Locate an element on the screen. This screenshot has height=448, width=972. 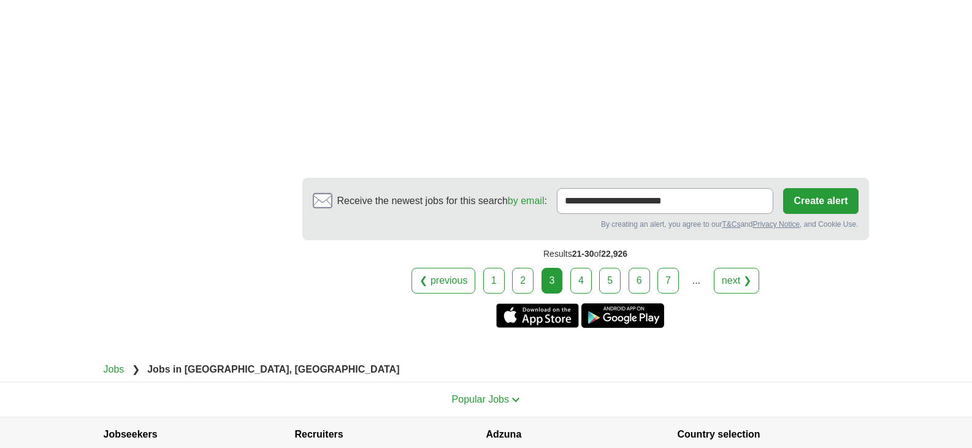
a: T&Cs is located at coordinates (731, 224).